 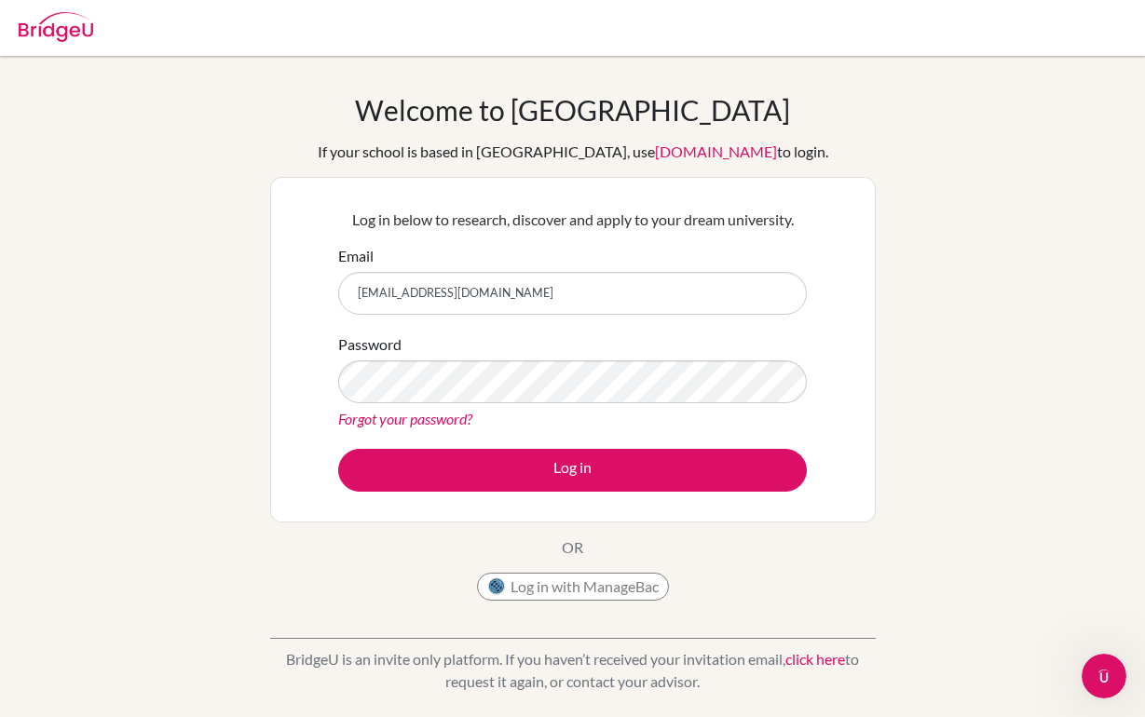 What do you see at coordinates (815, 658) in the screenshot?
I see `a: click here` at bounding box center [815, 658].